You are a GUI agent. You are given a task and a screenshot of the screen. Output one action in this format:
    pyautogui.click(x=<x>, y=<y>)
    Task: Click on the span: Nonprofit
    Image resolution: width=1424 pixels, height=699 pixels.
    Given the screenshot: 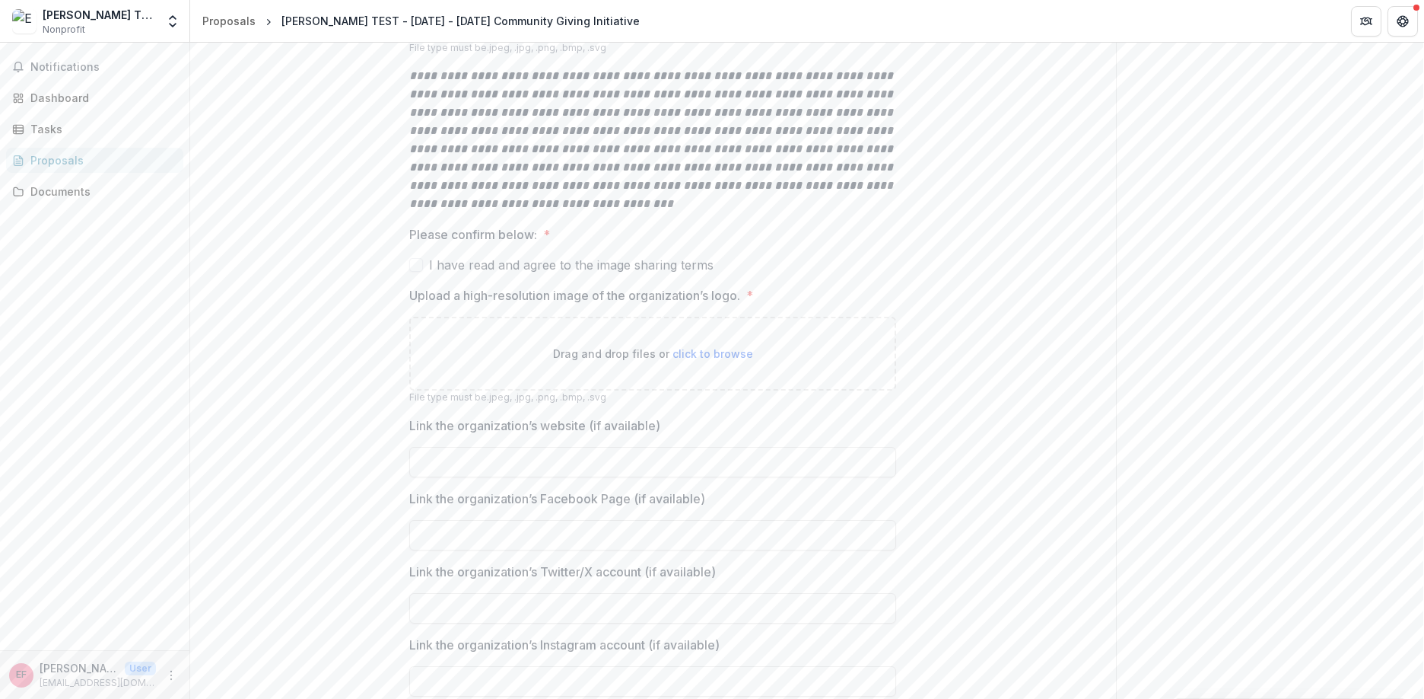 What is the action you would take?
    pyautogui.click(x=64, y=30)
    